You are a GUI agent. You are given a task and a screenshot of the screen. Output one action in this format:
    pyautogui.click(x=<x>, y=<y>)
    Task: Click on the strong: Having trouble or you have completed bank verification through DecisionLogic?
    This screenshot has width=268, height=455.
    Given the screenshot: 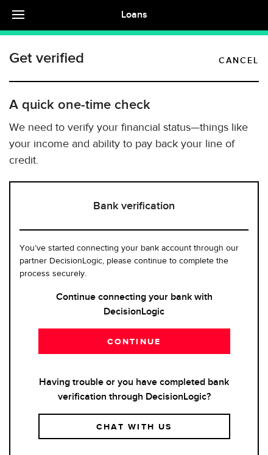 What is the action you would take?
    pyautogui.click(x=134, y=390)
    